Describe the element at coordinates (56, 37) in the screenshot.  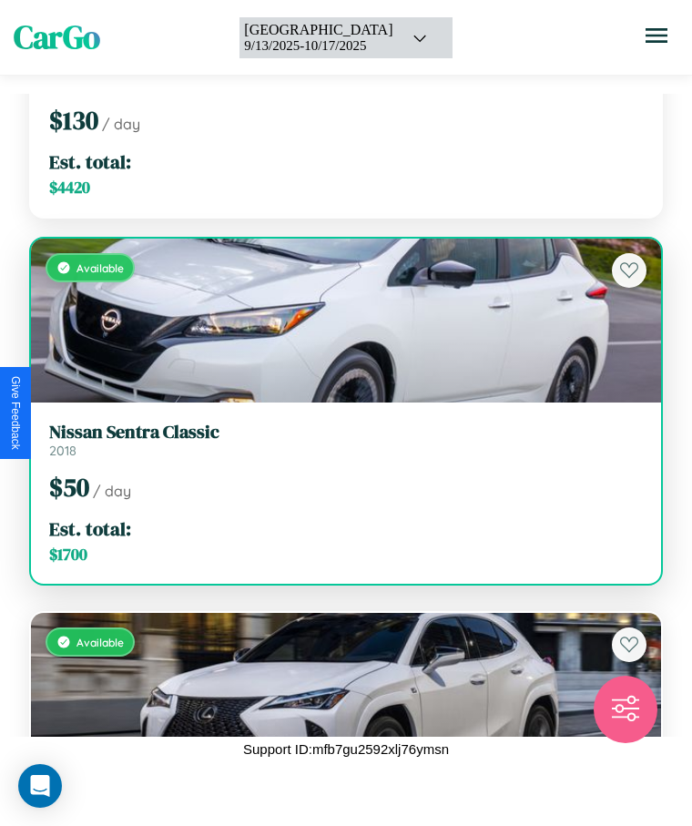
I see `span: CarGo` at that location.